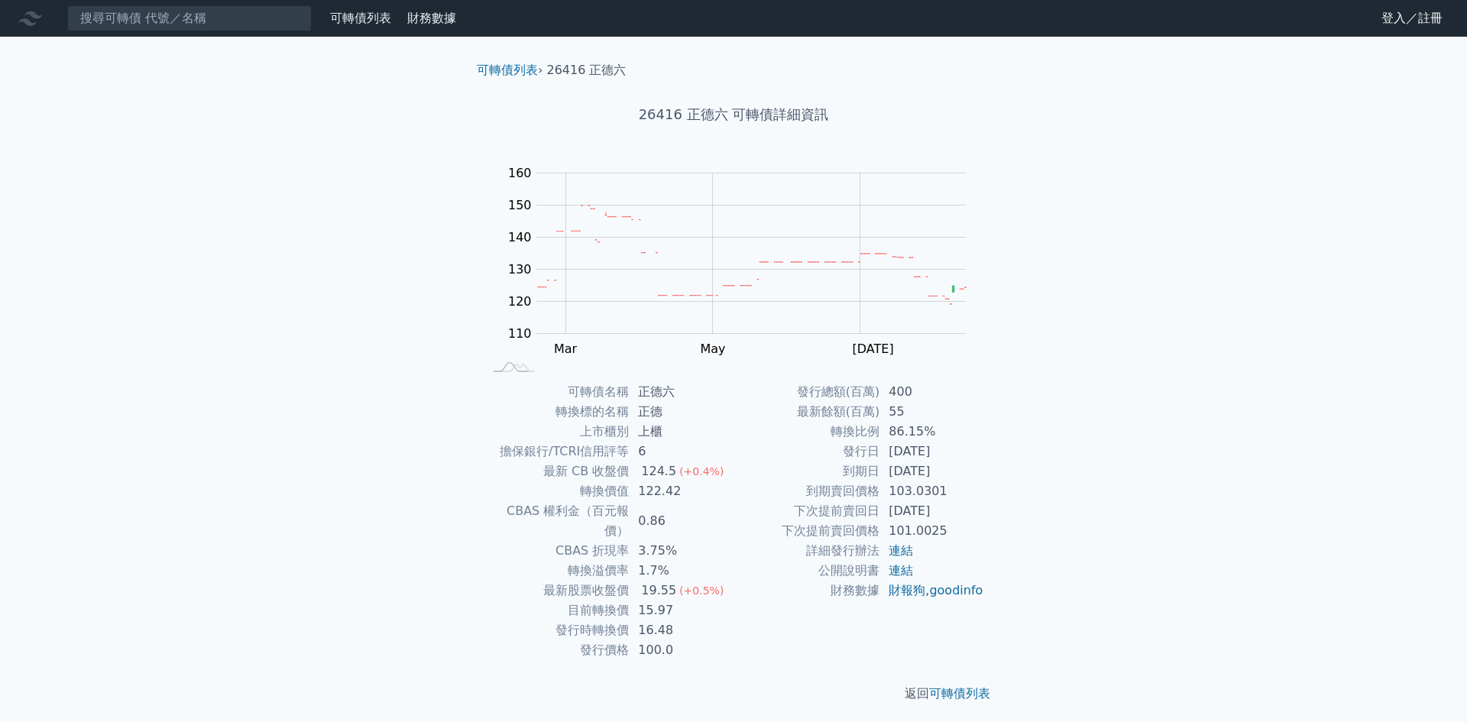  I want to click on a: 財務數據, so click(432, 18).